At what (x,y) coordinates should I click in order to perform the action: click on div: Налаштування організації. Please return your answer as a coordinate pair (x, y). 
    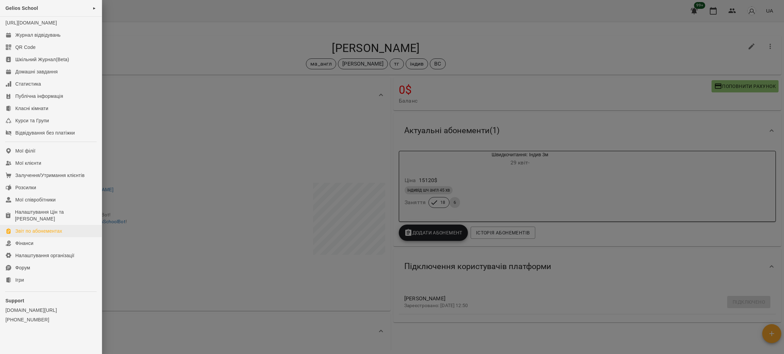
    Looking at the image, I should click on (45, 256).